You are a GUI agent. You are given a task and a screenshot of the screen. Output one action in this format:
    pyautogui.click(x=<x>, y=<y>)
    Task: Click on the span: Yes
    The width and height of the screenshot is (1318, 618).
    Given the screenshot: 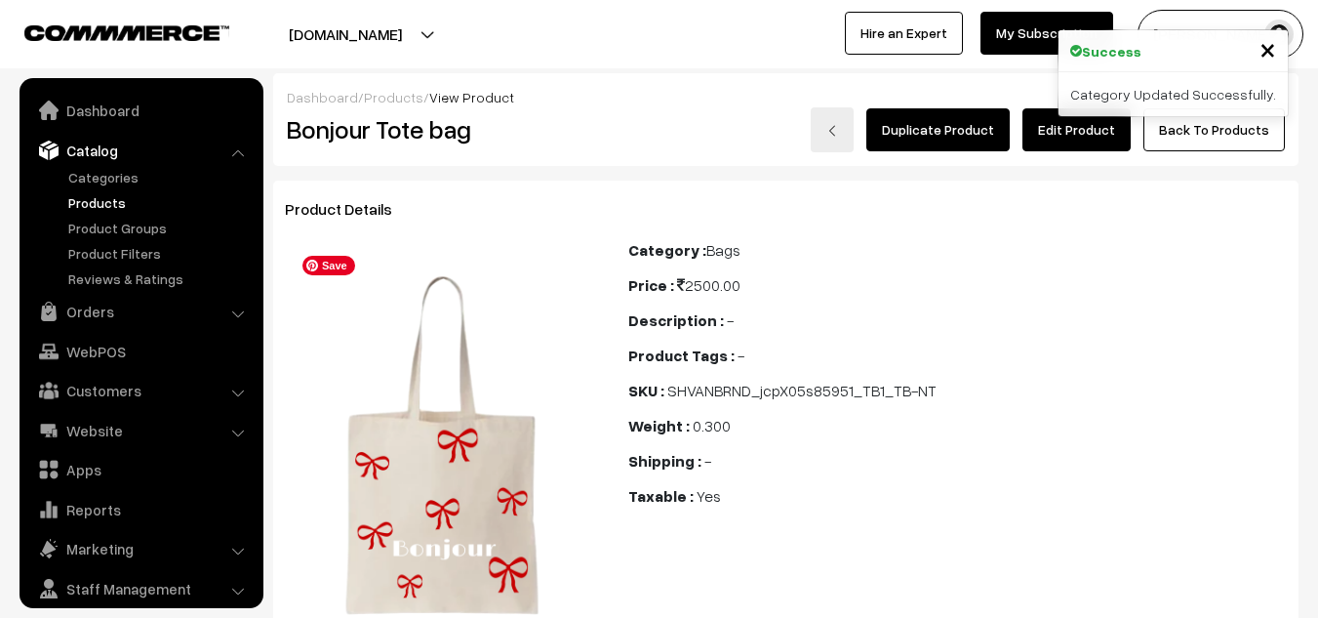 What is the action you would take?
    pyautogui.click(x=709, y=496)
    